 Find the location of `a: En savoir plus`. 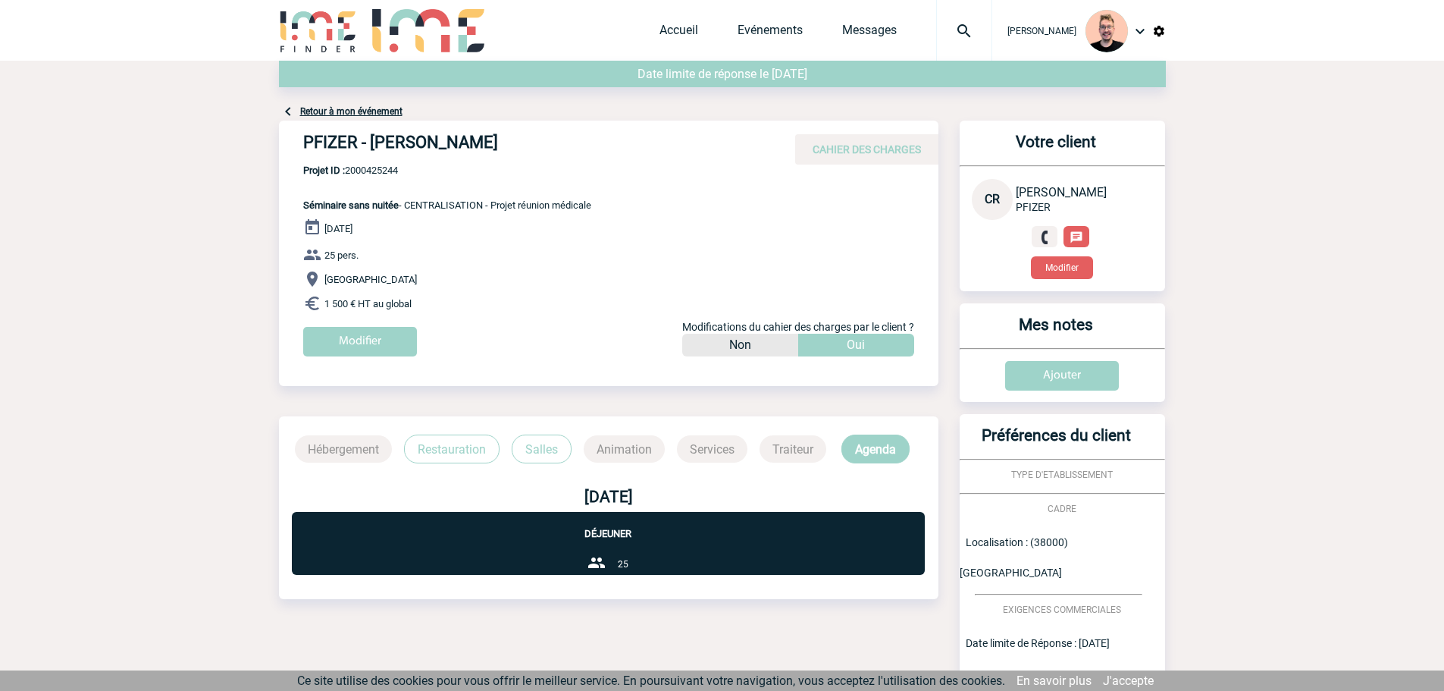

a: En savoir plus is located at coordinates (1054, 680).